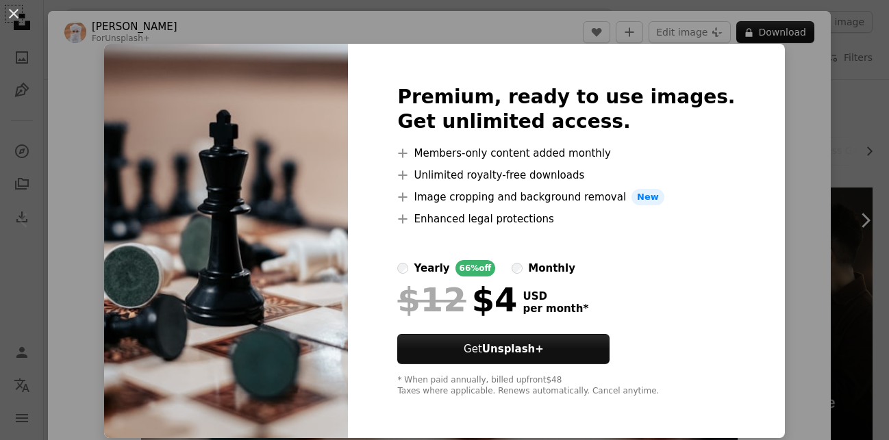 The width and height of the screenshot is (889, 440). Describe the element at coordinates (475, 268) in the screenshot. I see `div: 66% off` at that location.